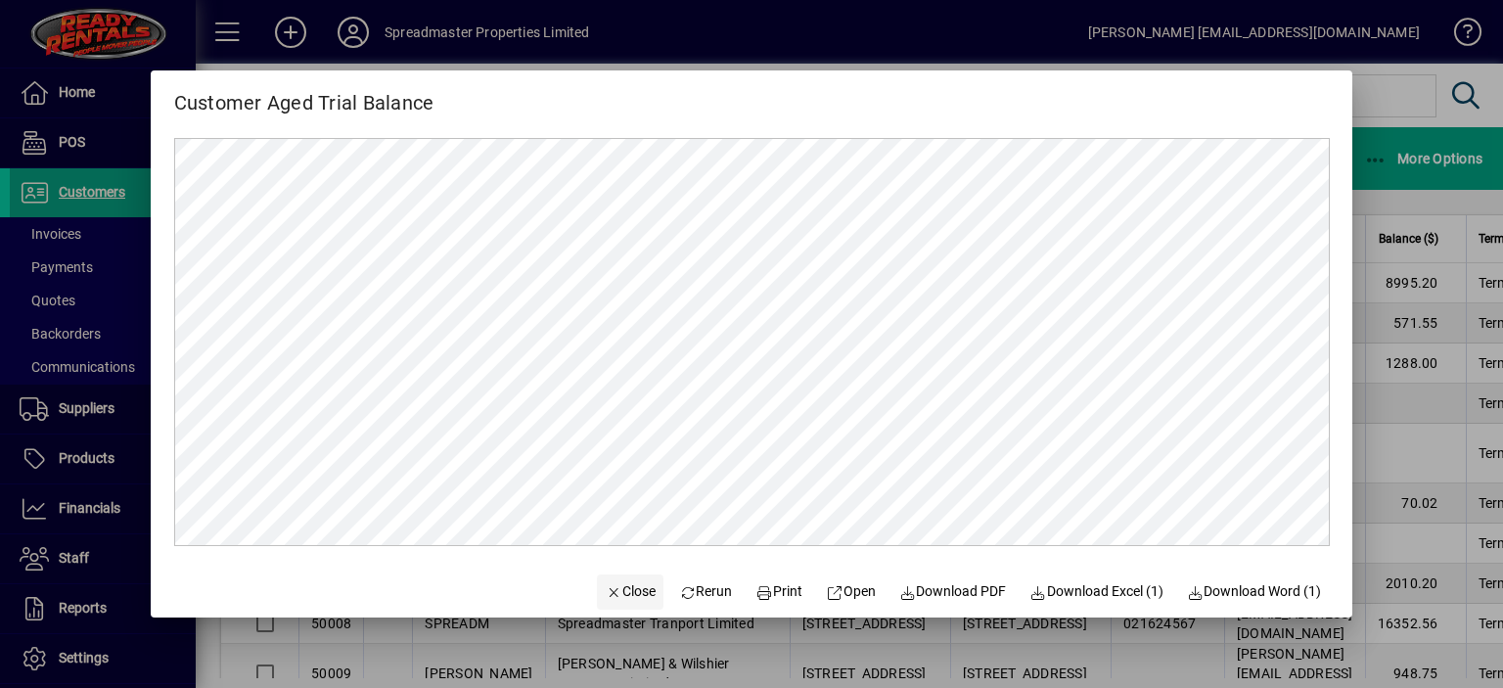 The image size is (1503, 688). Describe the element at coordinates (779, 592) in the screenshot. I see `button: Print` at that location.